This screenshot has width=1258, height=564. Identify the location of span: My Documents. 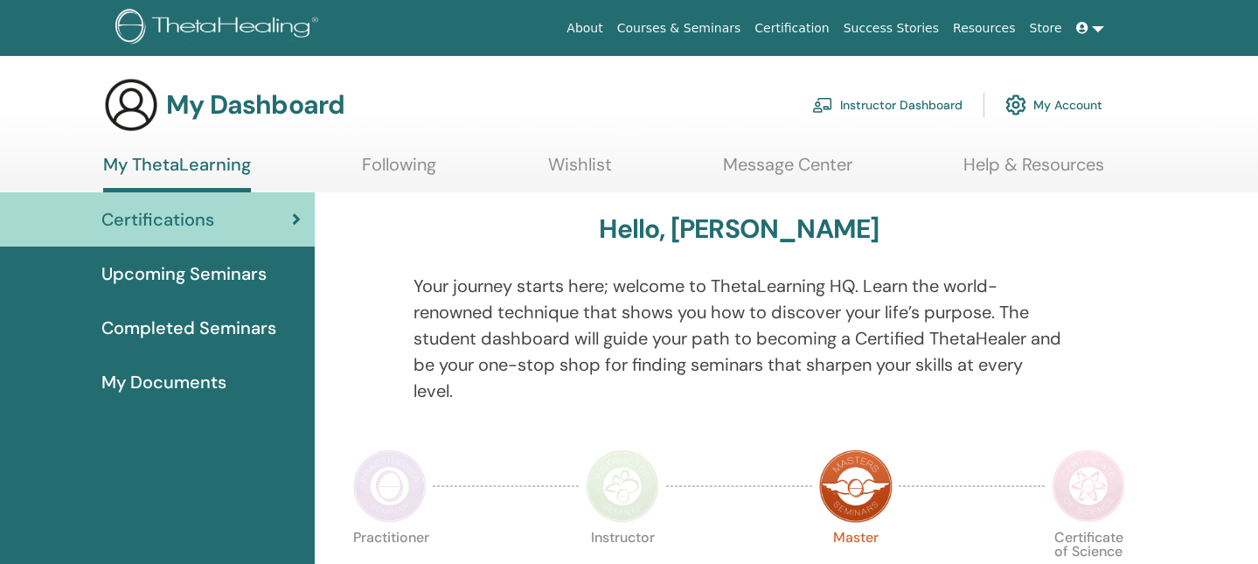
(164, 382).